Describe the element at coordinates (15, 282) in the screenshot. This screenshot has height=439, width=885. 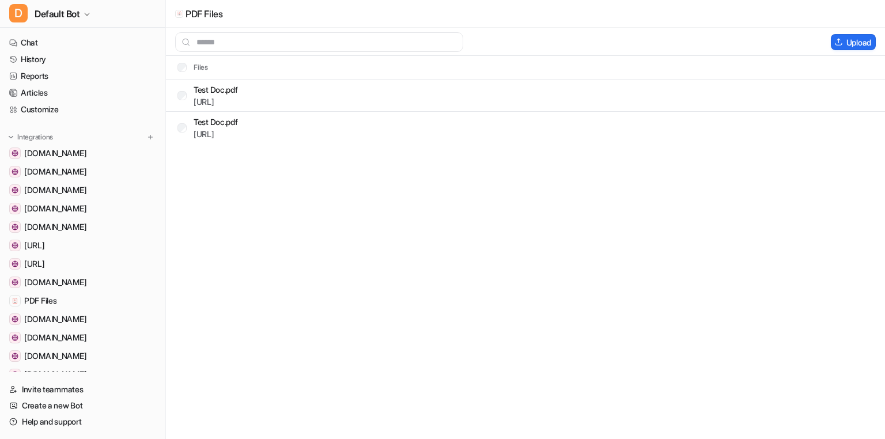
I see `img: www.example.com` at that location.